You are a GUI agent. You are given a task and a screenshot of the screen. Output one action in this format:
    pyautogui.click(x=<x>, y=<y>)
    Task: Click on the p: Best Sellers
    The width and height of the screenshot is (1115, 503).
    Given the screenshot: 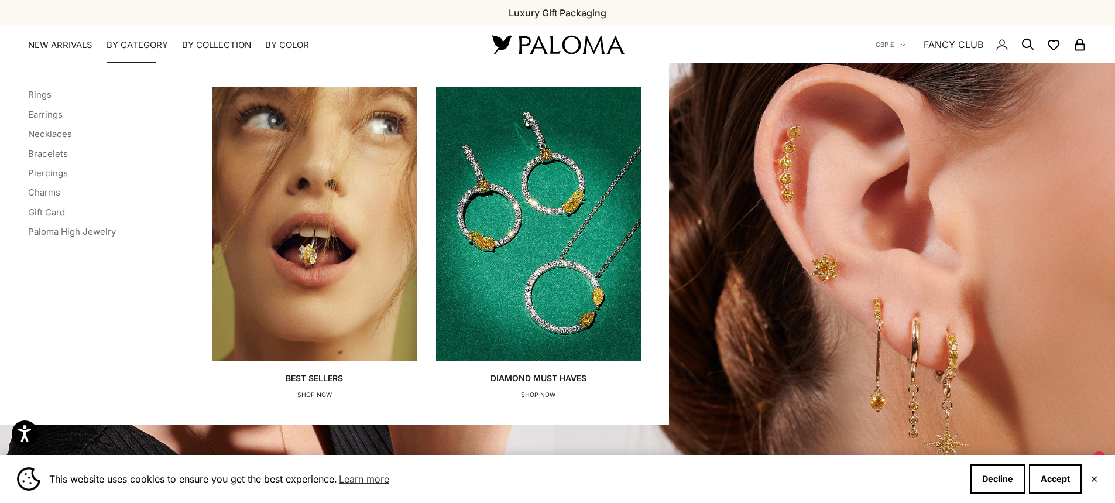 What is the action you would take?
    pyautogui.click(x=314, y=378)
    